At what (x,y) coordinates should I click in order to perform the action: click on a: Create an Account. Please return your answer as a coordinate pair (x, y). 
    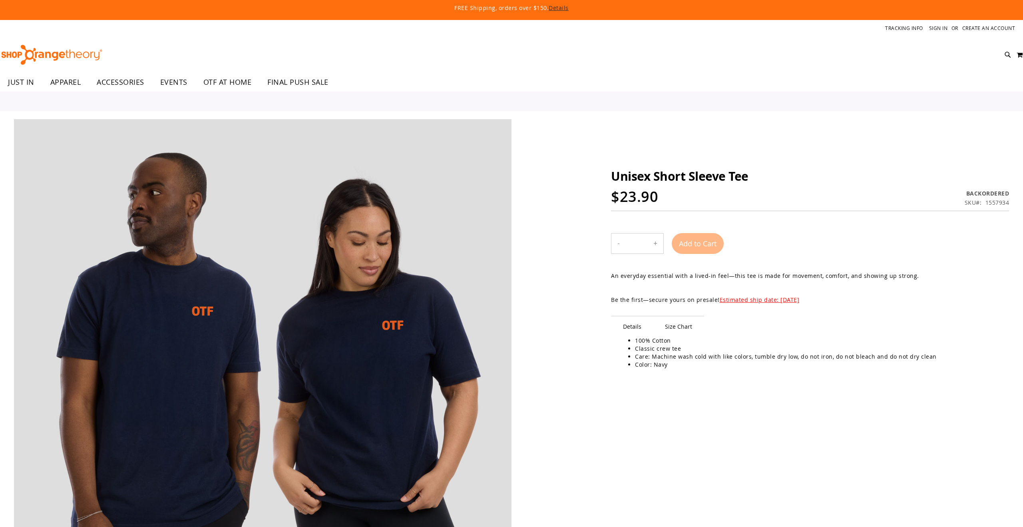
    Looking at the image, I should click on (989, 28).